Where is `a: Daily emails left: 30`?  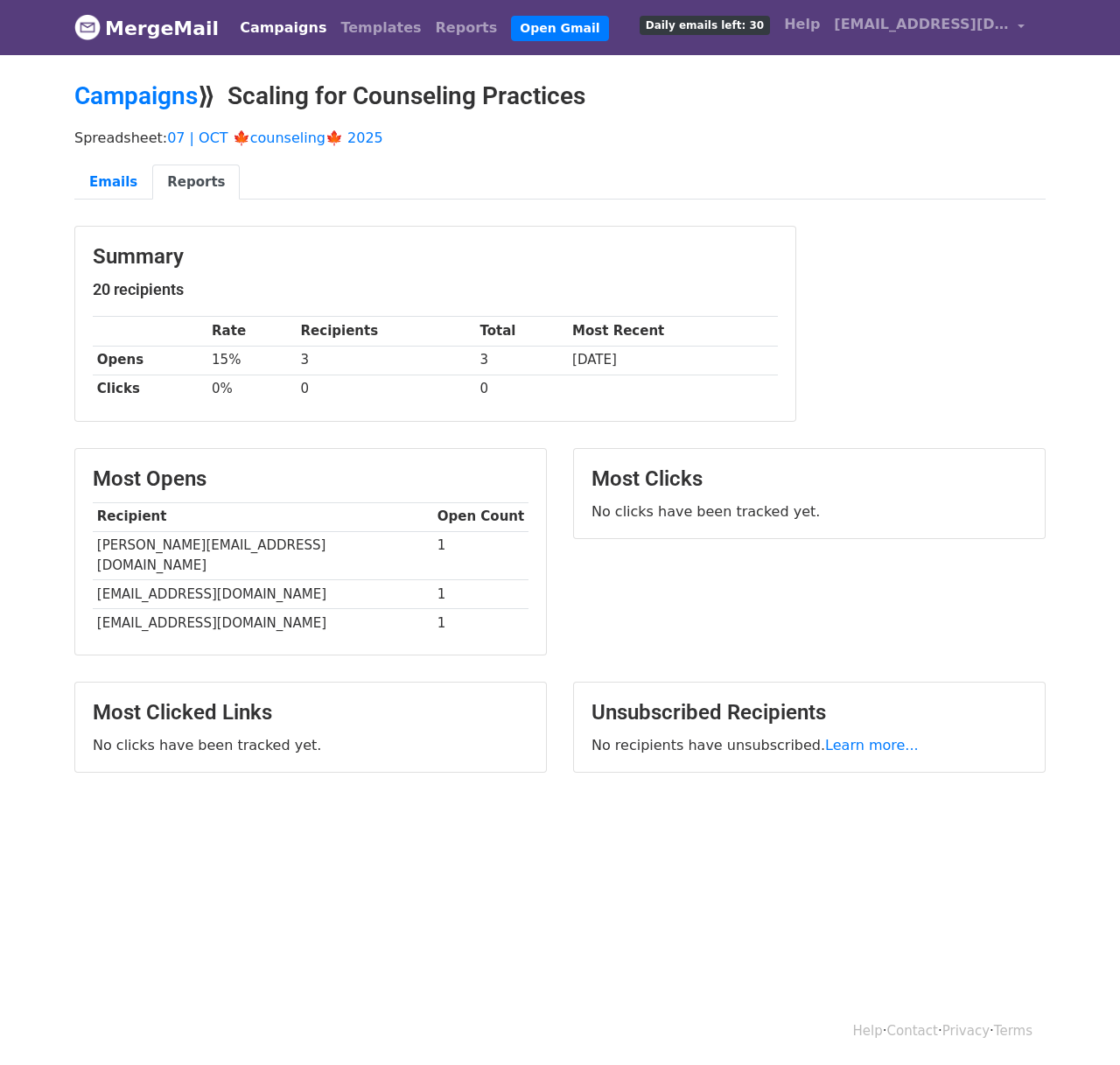
a: Daily emails left: 30 is located at coordinates (705, 25).